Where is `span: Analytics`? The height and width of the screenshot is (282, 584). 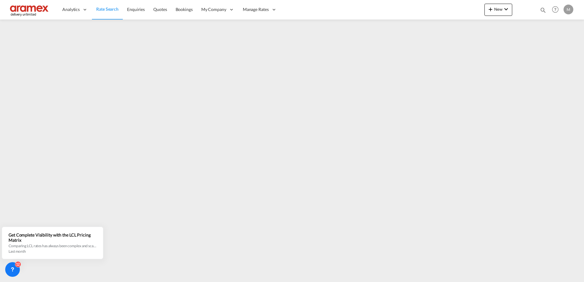 span: Analytics is located at coordinates (71, 9).